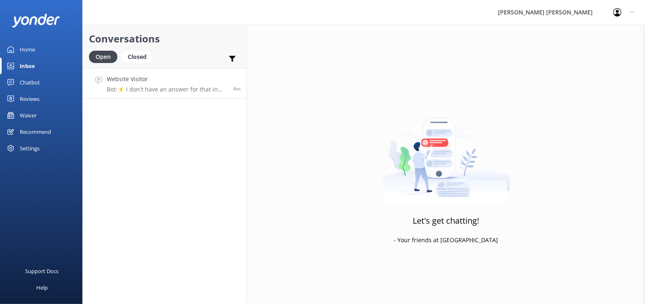 This screenshot has height=304, width=645. I want to click on div: Home, so click(27, 49).